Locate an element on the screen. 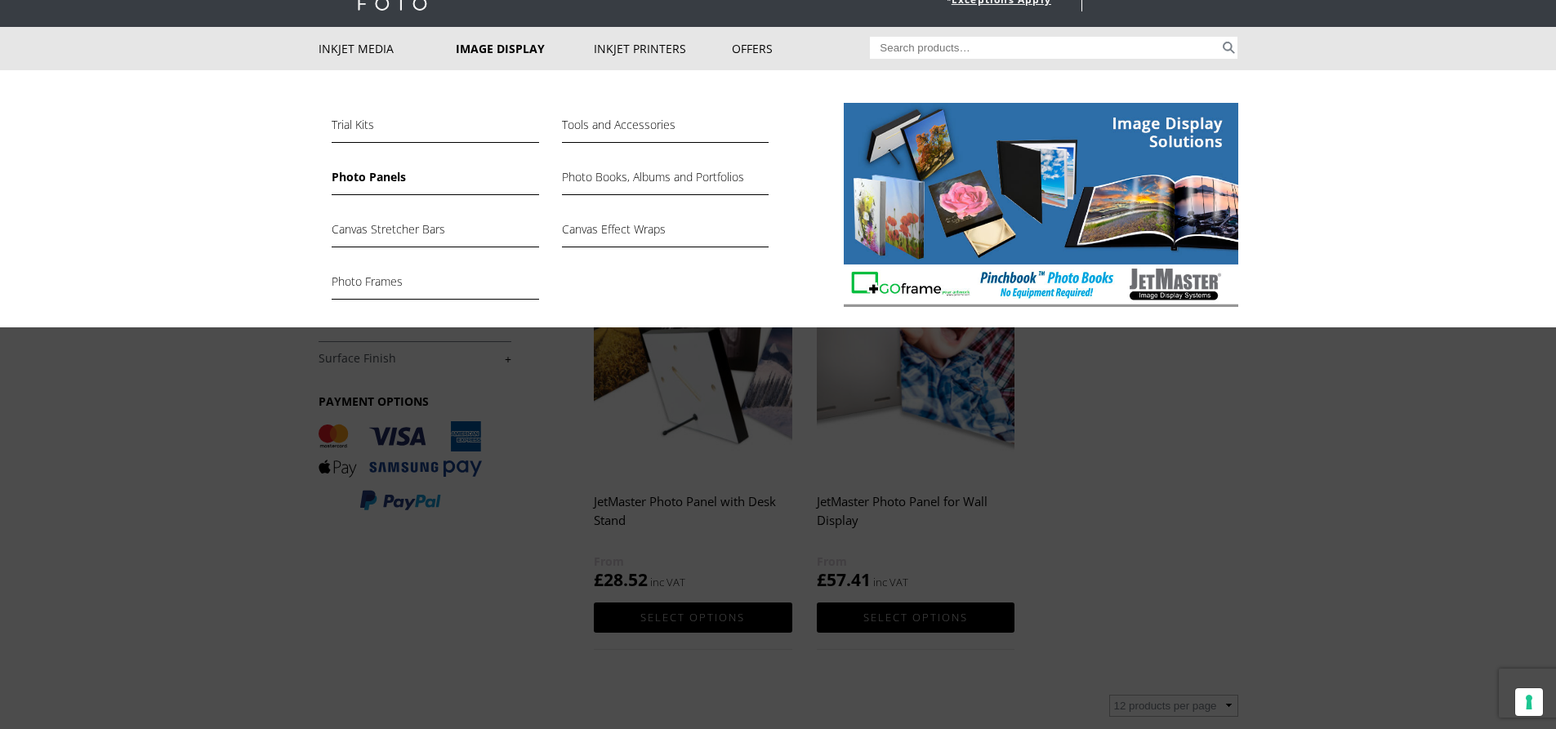  input: Search products… is located at coordinates (1045, 47).